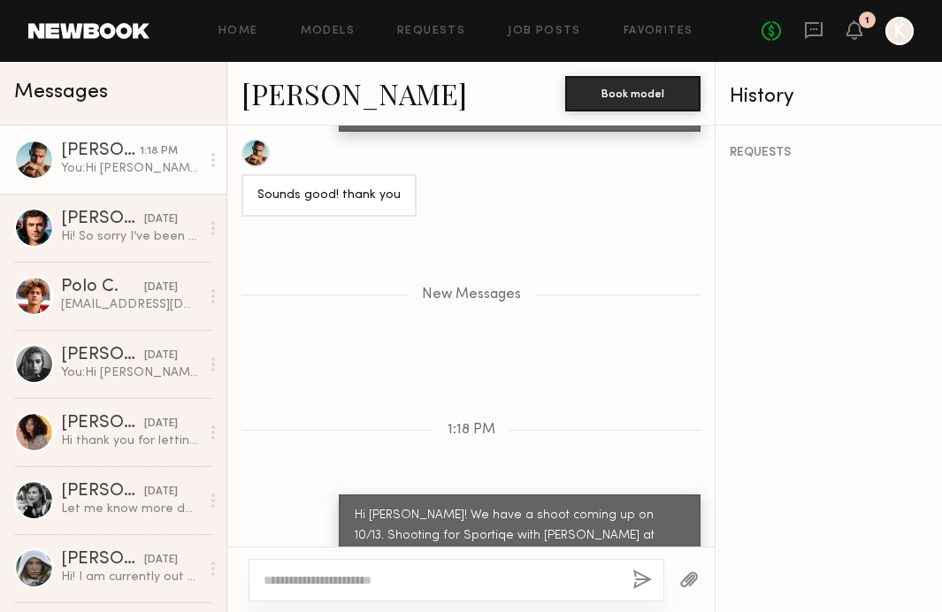 The width and height of the screenshot is (942, 612). What do you see at coordinates (130, 236) in the screenshot?
I see `div: Hi! So sorry I’ve been swamped with auditions and working on set. I actually ended up booking ano...` at bounding box center [130, 236].